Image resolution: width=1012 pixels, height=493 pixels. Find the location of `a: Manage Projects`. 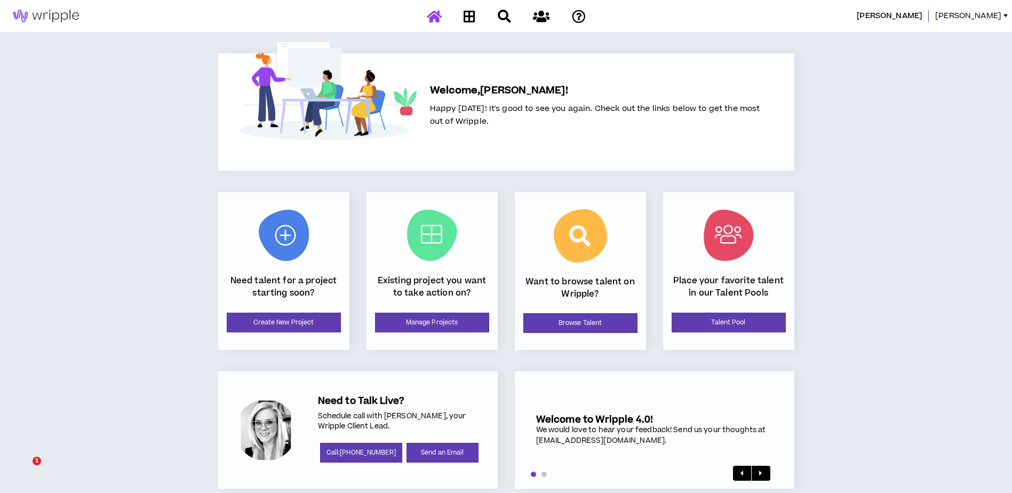

a: Manage Projects is located at coordinates (432, 322).